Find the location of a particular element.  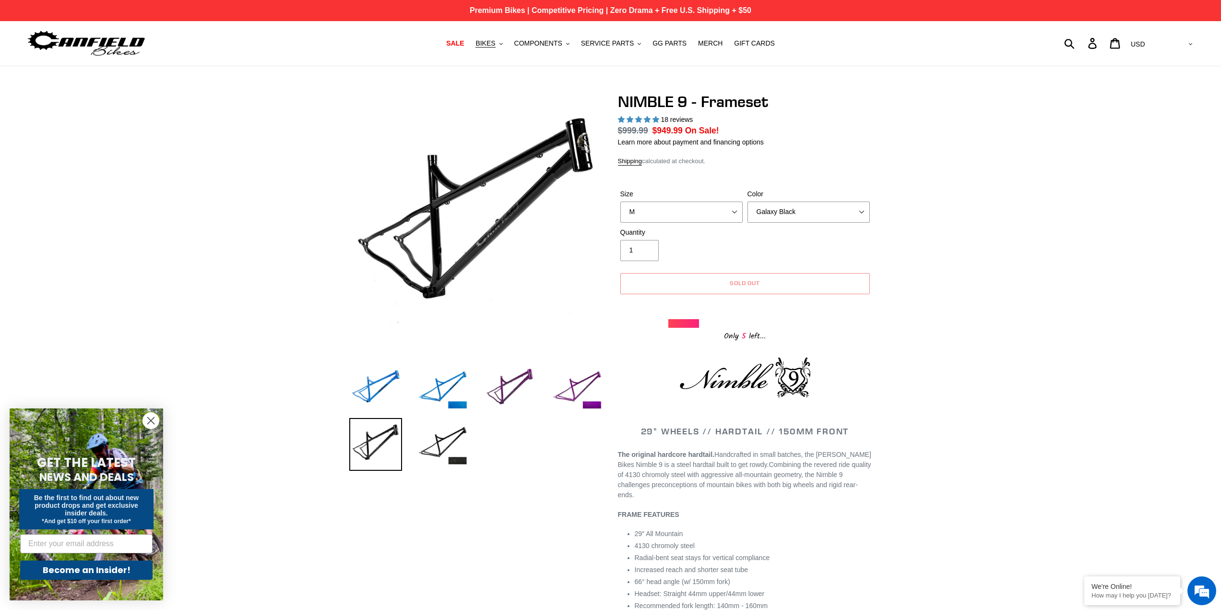

span: 18 reviews is located at coordinates (676, 119).